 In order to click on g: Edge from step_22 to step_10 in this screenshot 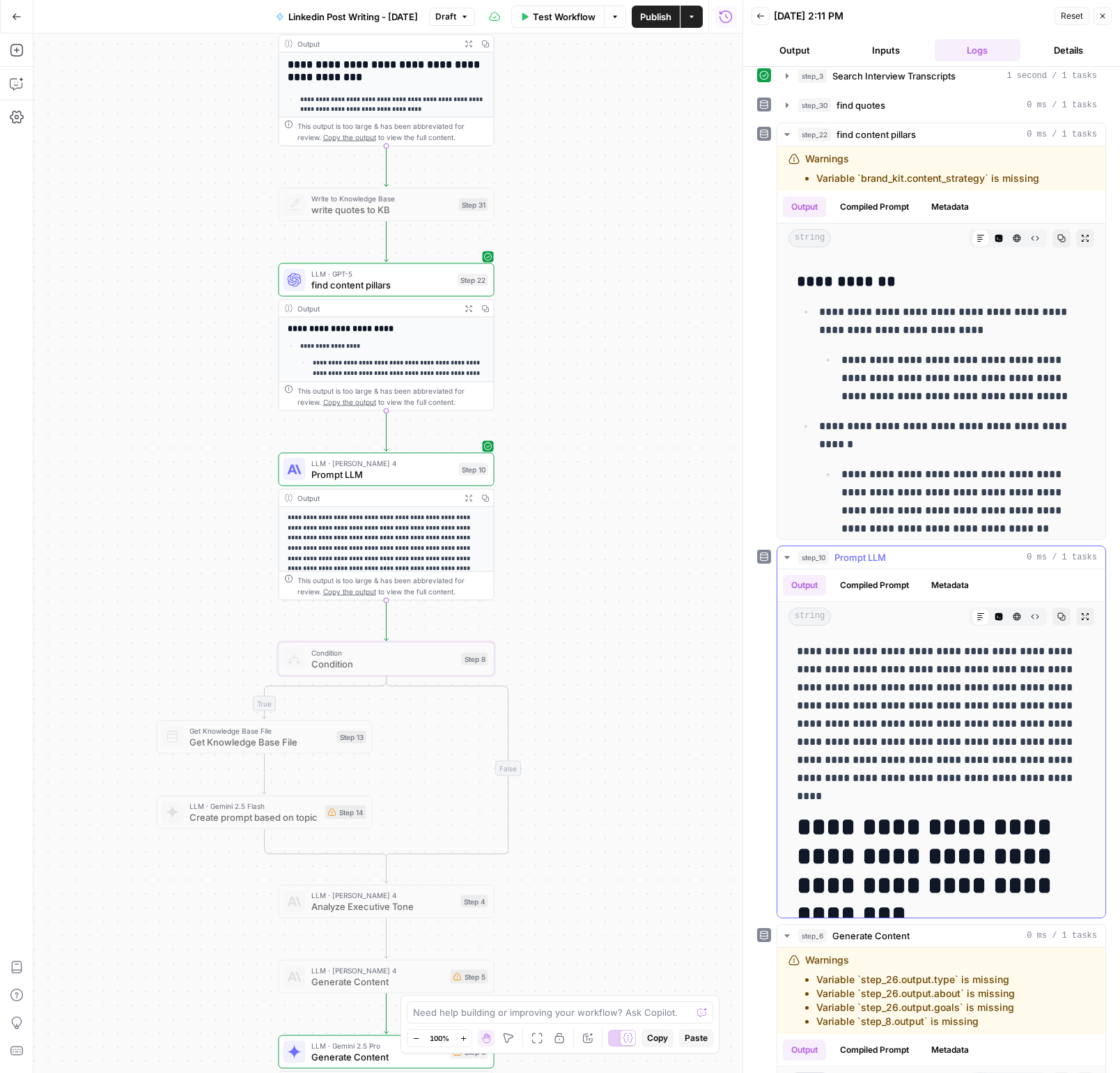, I will do `click(386, 432)`.